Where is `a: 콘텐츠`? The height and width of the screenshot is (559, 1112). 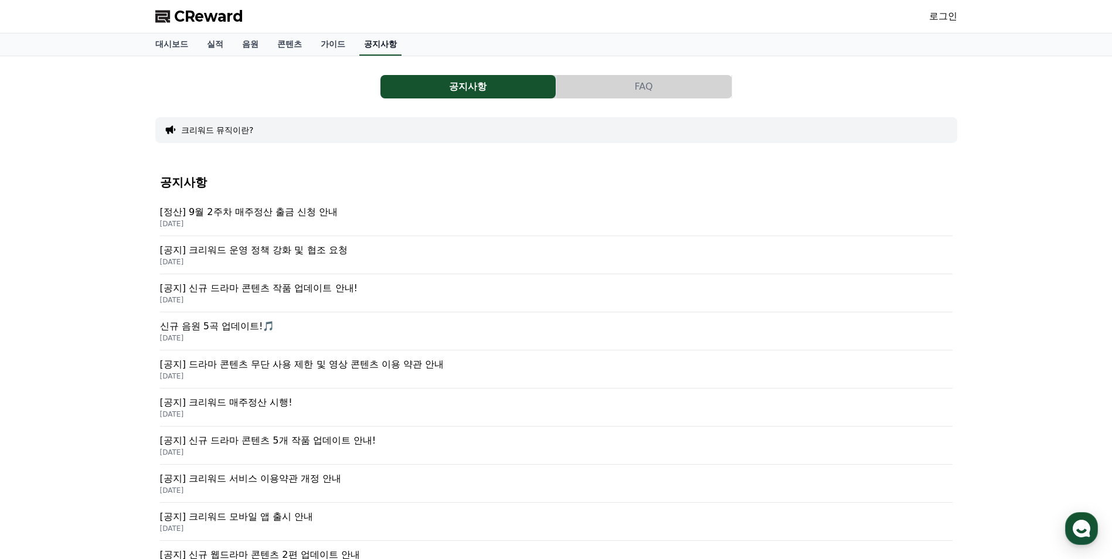 a: 콘텐츠 is located at coordinates (290, 45).